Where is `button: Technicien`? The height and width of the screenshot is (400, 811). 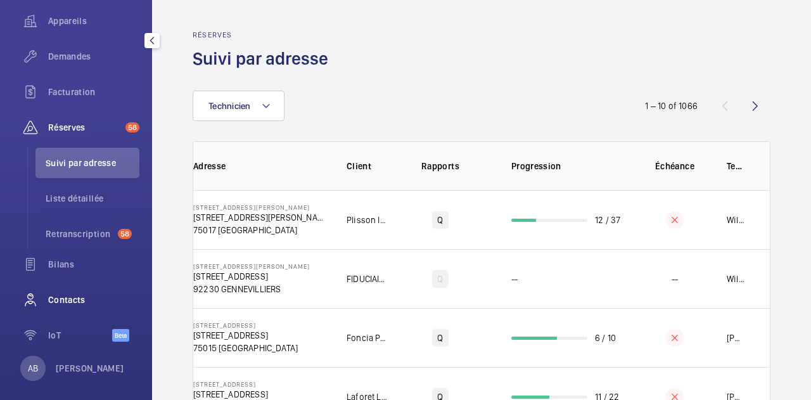
button: Technicien is located at coordinates (238, 106).